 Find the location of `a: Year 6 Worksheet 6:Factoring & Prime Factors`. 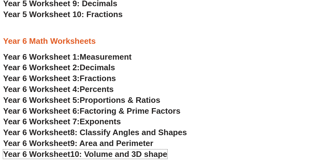

a: Year 6 Worksheet 6:Factoring & Prime Factors is located at coordinates (92, 111).